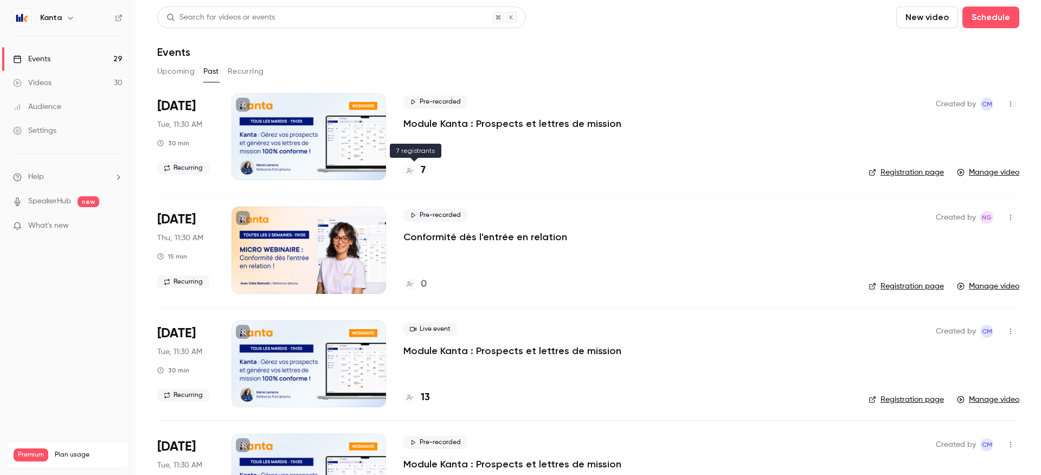 This screenshot has width=1041, height=475. I want to click on h1: Events, so click(174, 52).